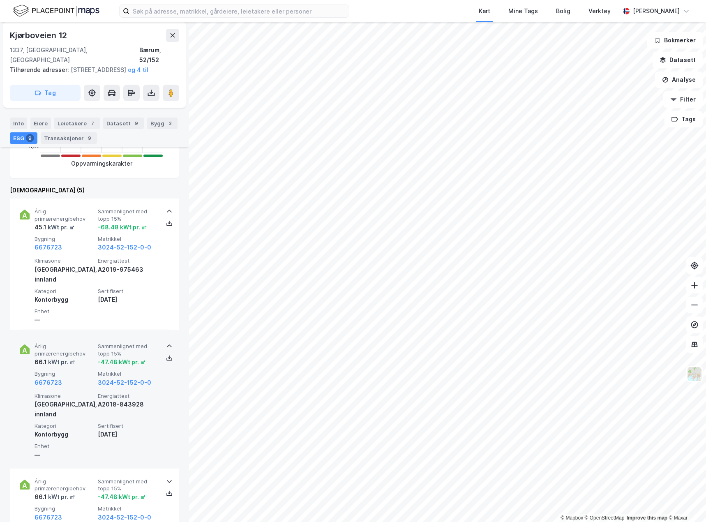 This screenshot has width=706, height=522. Describe the element at coordinates (599, 11) in the screenshot. I see `div: Verktøy` at that location.